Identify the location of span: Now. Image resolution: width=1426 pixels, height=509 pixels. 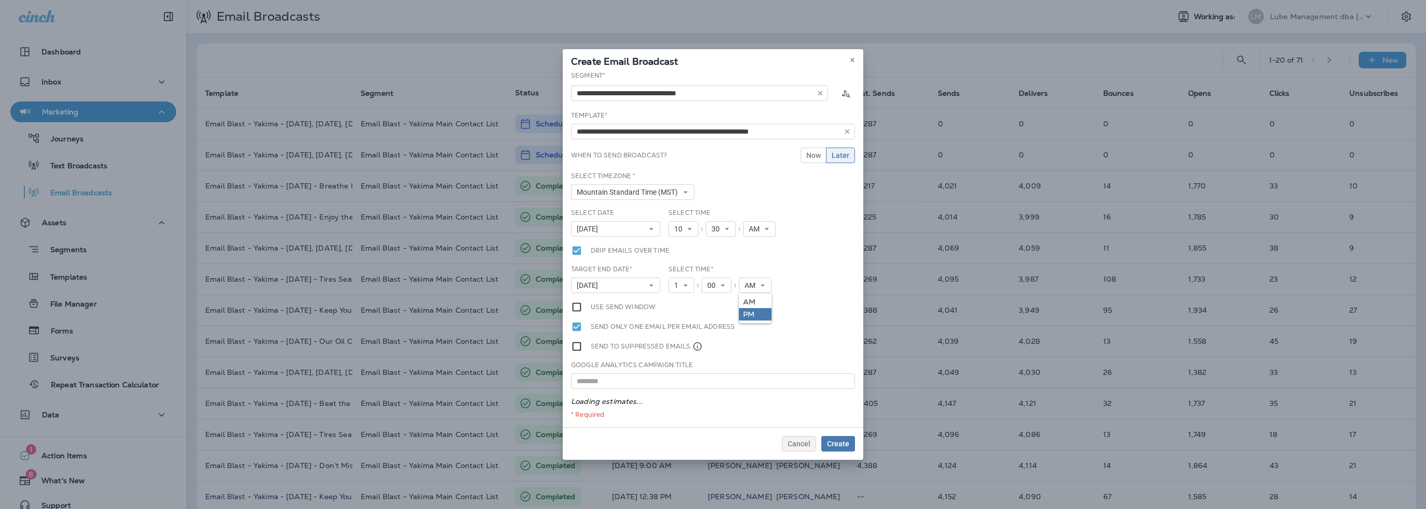
(813, 155).